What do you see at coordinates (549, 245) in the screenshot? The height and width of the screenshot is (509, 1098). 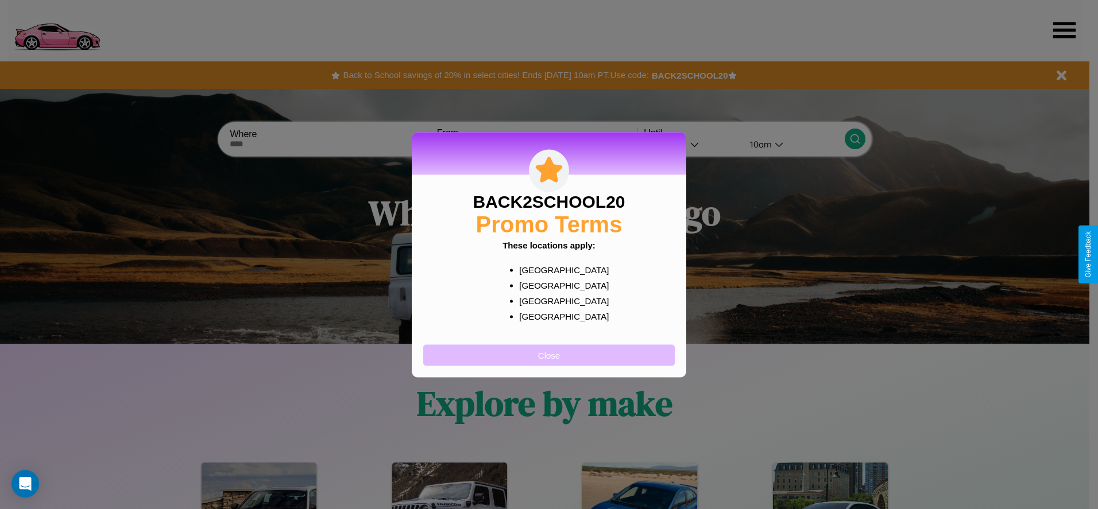 I see `b: These locations apply:` at bounding box center [549, 245].